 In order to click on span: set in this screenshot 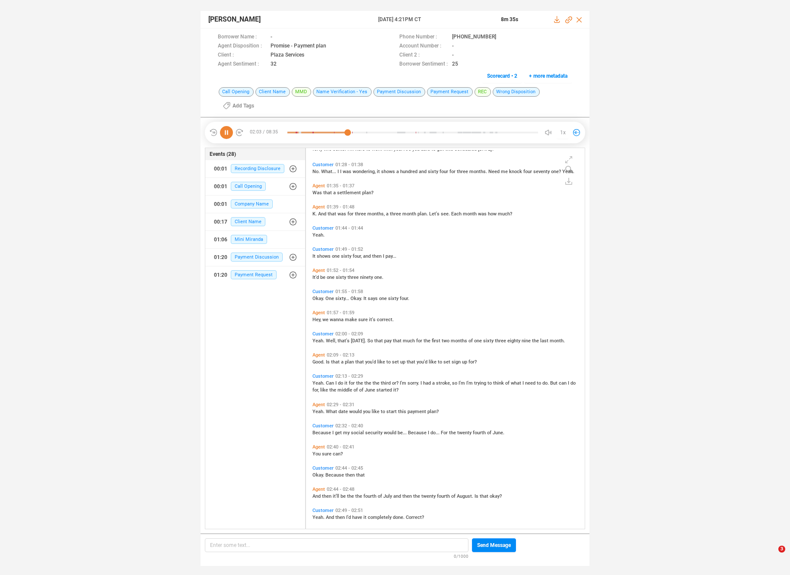, I will do `click(396, 362)`.